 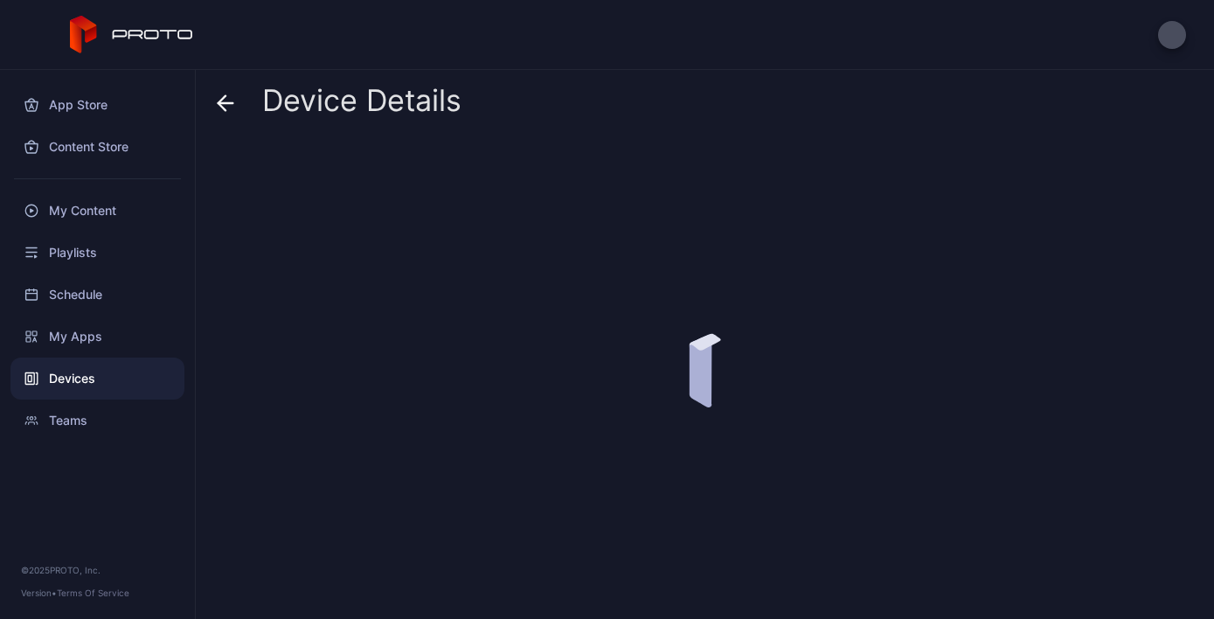 I want to click on a: Schedule, so click(x=97, y=295).